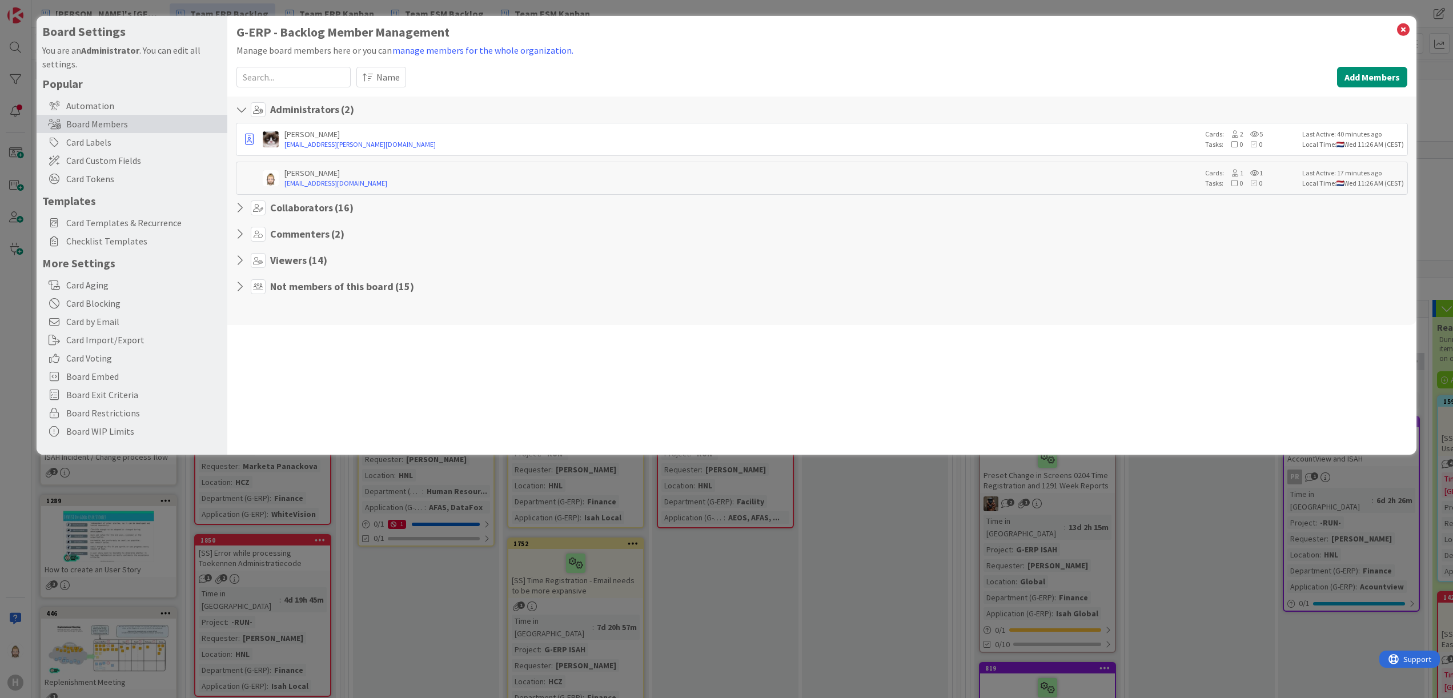  I want to click on img: Kv, so click(271, 139).